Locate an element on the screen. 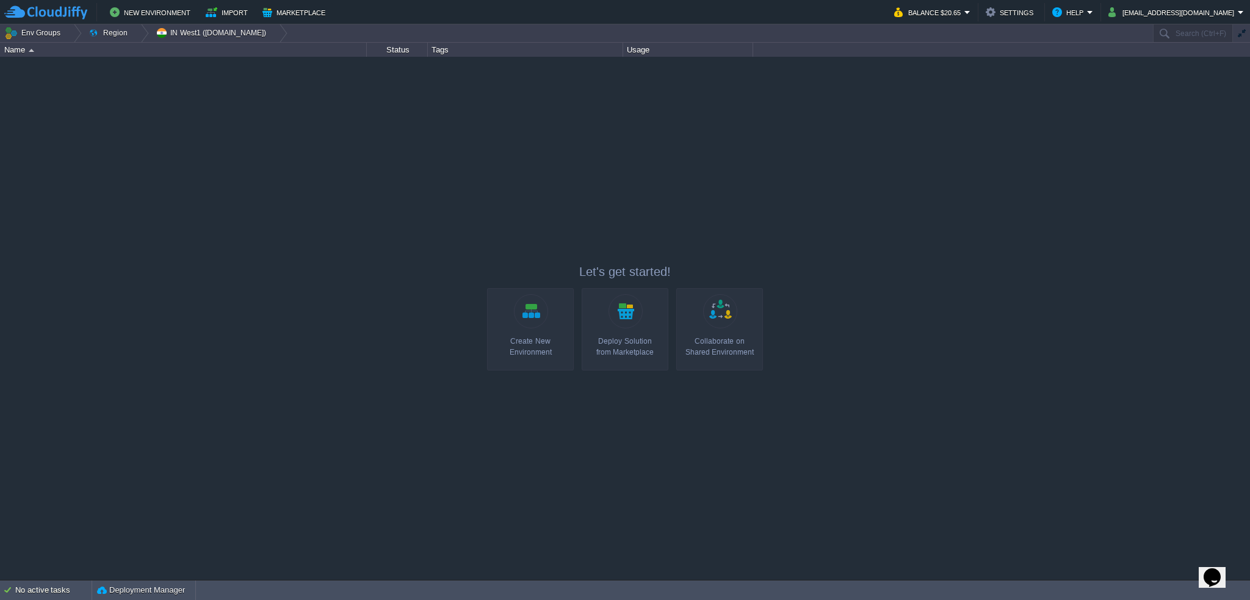 The height and width of the screenshot is (600, 1250). a: Create New Environment is located at coordinates (530, 329).